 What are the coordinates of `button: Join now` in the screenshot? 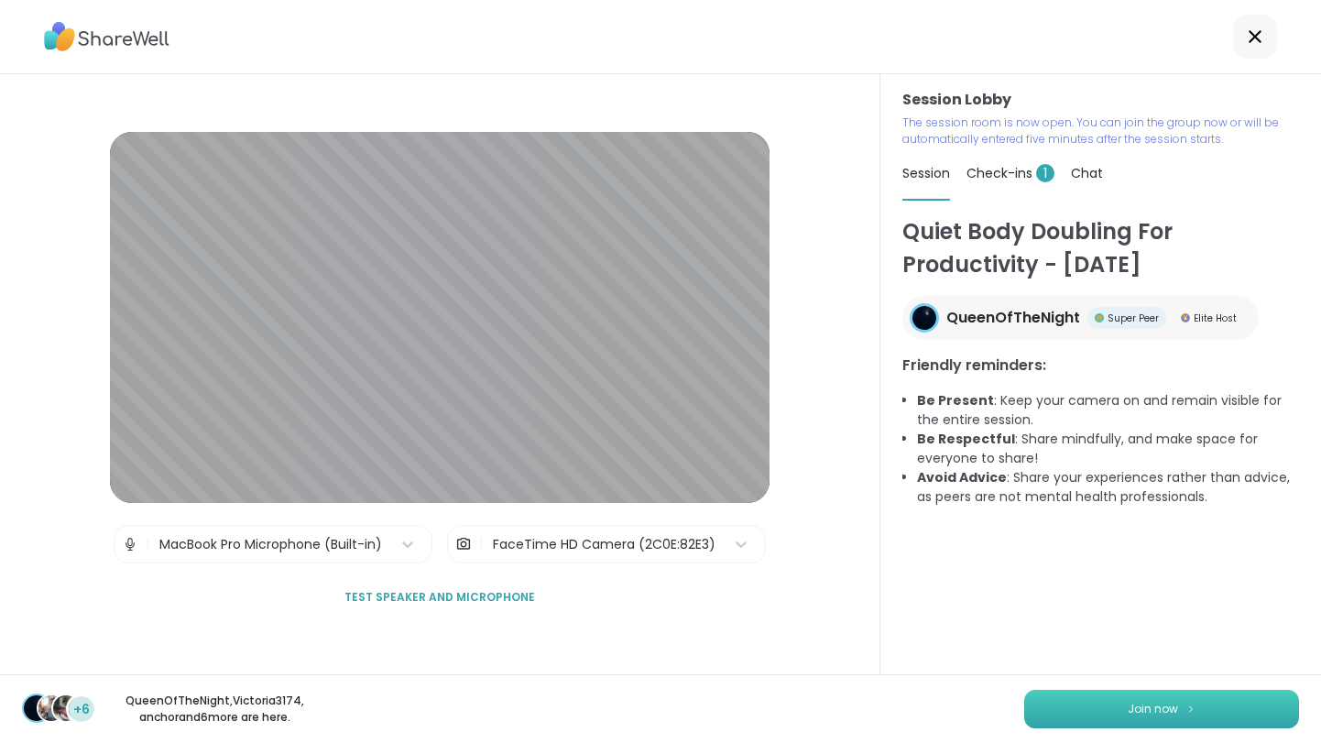 It's located at (1162, 709).